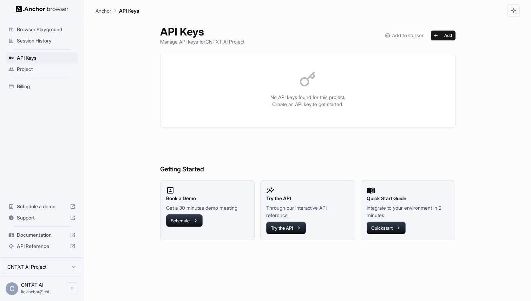 The image size is (531, 301). Describe the element at coordinates (46, 41) in the screenshot. I see `span: Session History` at that location.